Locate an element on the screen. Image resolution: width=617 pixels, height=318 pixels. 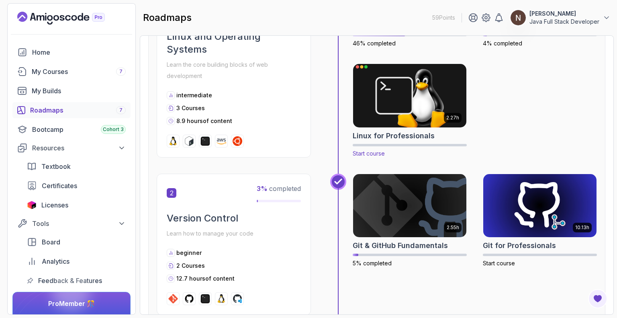
button: Resources is located at coordinates (71, 148).